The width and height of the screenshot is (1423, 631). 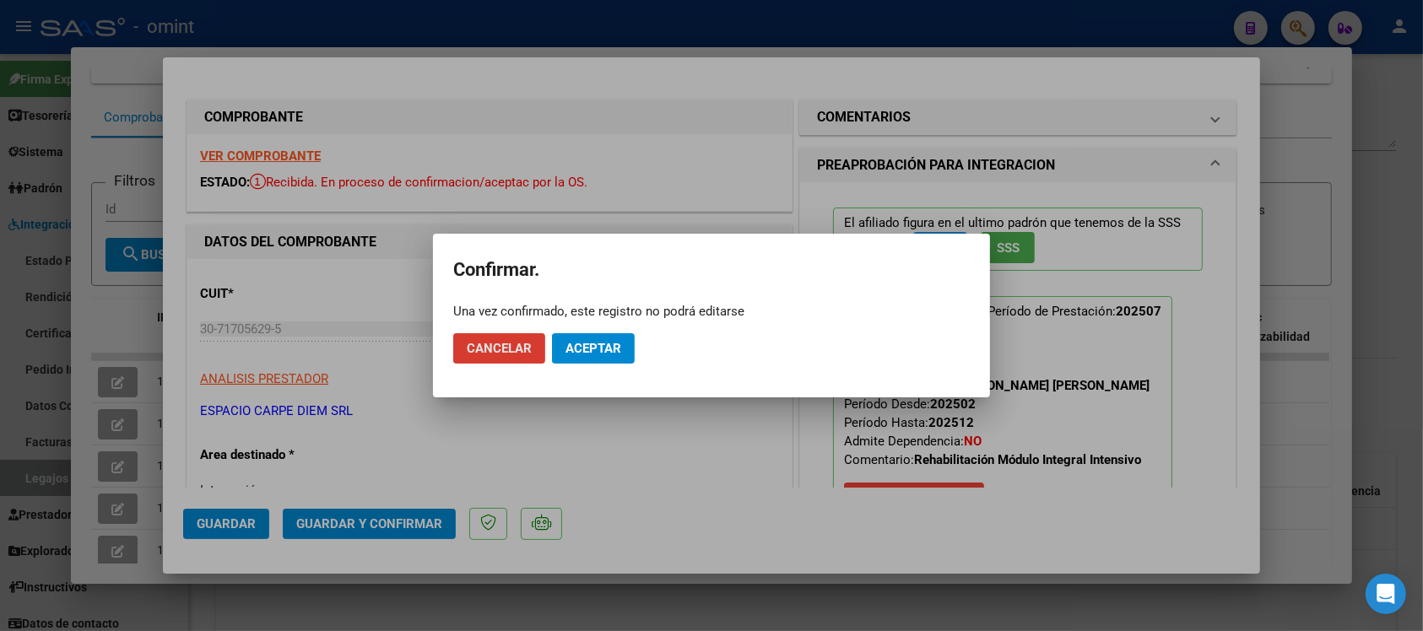 I want to click on h2: Confirmar., so click(x=711, y=270).